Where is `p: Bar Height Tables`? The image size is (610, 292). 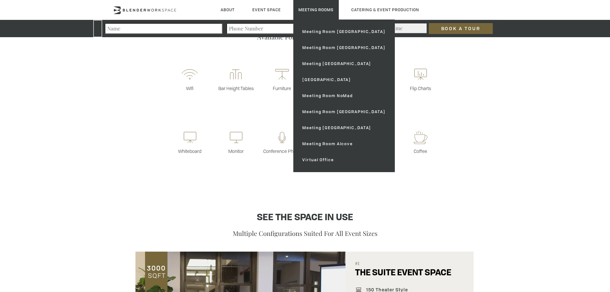
p: Bar Height Tables is located at coordinates (236, 88).